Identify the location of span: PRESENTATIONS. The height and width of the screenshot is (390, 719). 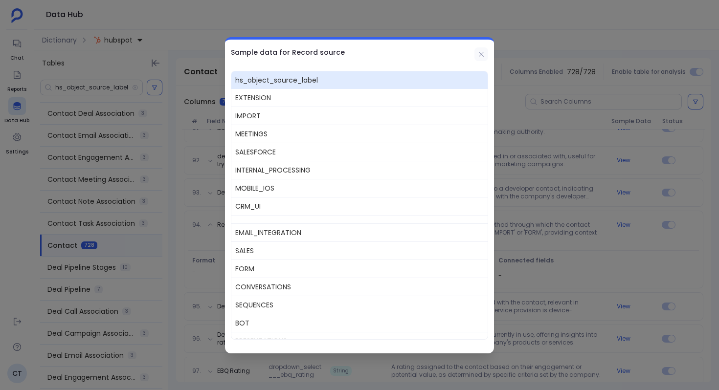
(359, 341).